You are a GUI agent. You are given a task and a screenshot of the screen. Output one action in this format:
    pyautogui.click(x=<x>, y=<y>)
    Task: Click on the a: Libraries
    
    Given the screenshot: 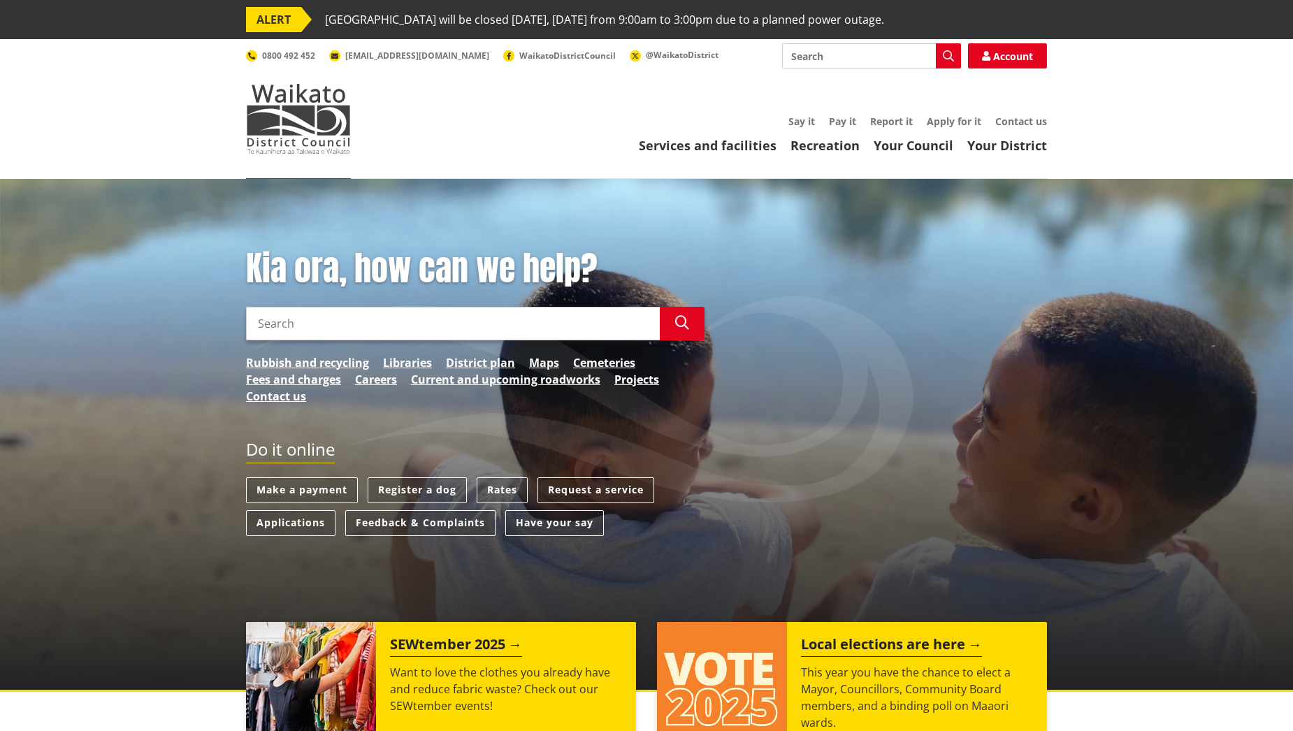 What is the action you would take?
    pyautogui.click(x=407, y=363)
    